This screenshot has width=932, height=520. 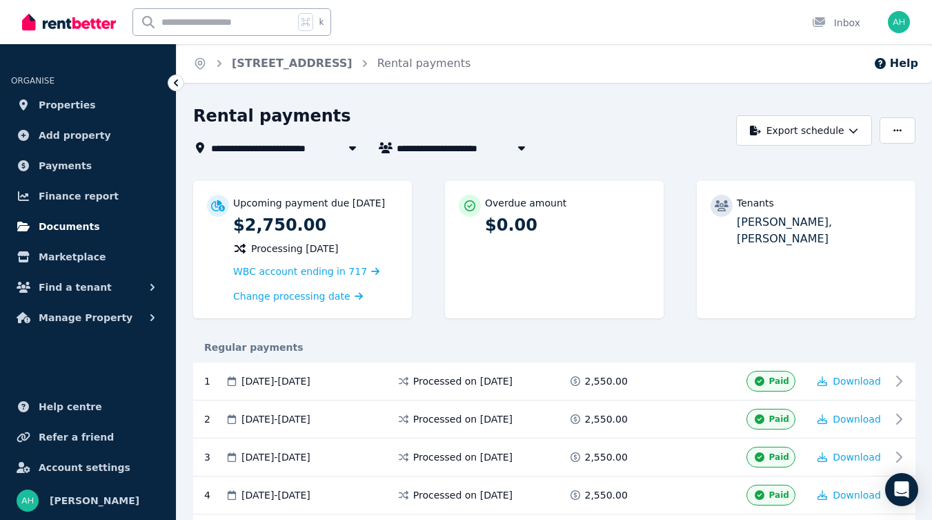 What do you see at coordinates (332, 63) in the screenshot?
I see `nav: Breadcrumb` at bounding box center [332, 63].